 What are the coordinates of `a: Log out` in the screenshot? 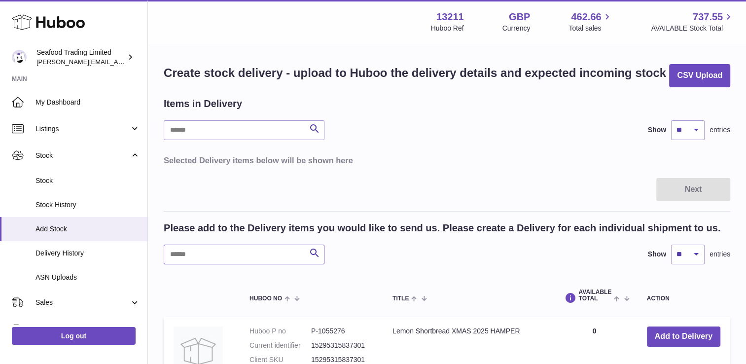 It's located at (73, 336).